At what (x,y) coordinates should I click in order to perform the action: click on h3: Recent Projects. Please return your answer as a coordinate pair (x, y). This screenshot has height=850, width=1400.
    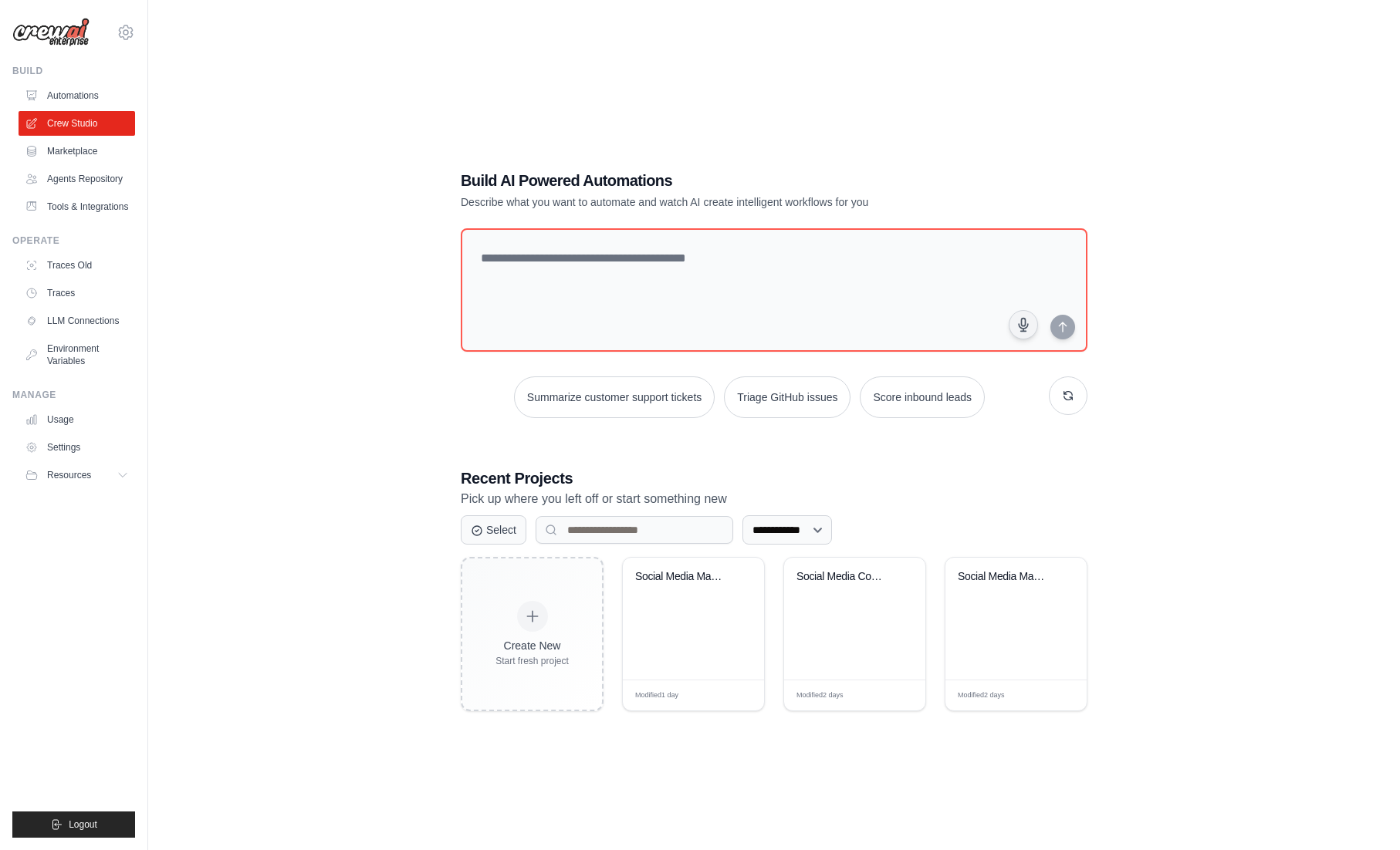
    Looking at the image, I should click on (775, 478).